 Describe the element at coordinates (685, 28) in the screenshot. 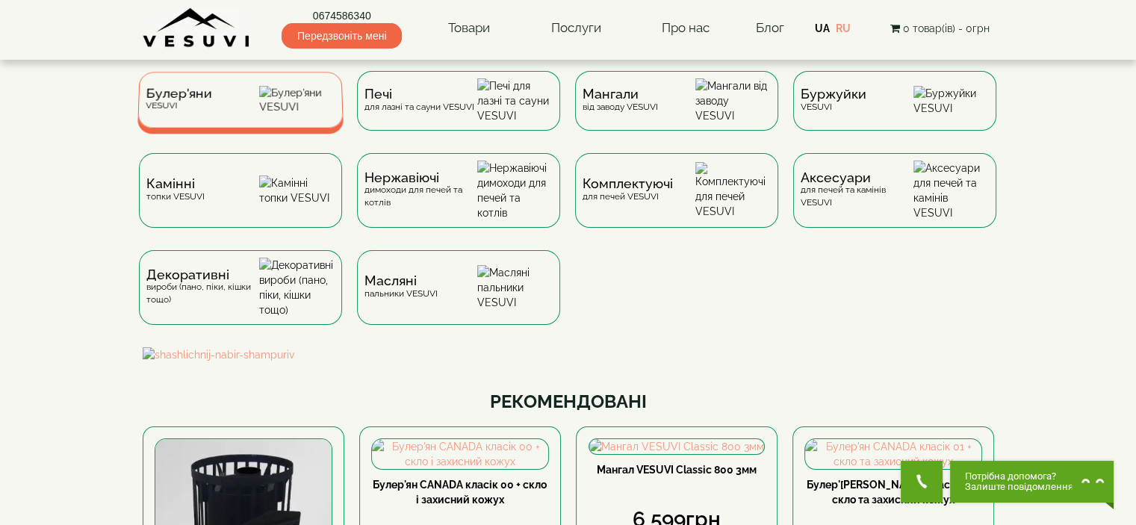

I see `a: Про нас` at that location.